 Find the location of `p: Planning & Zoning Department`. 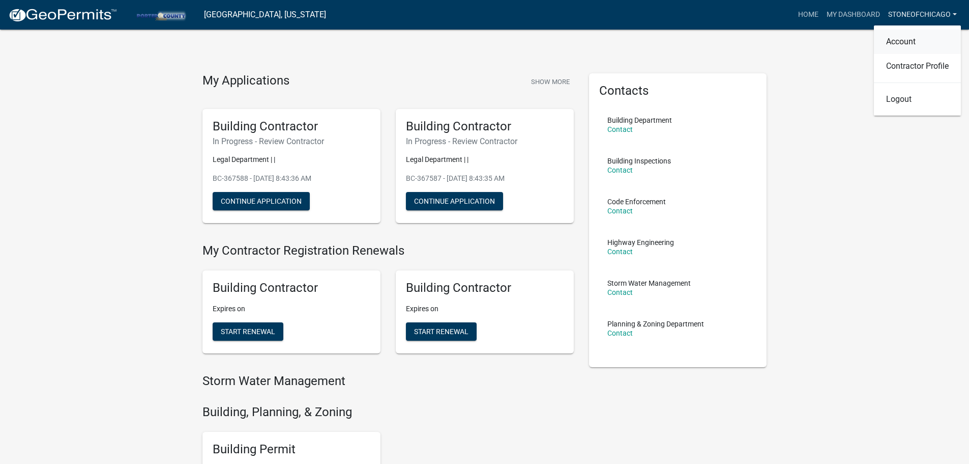

p: Planning & Zoning Department is located at coordinates (656, 324).